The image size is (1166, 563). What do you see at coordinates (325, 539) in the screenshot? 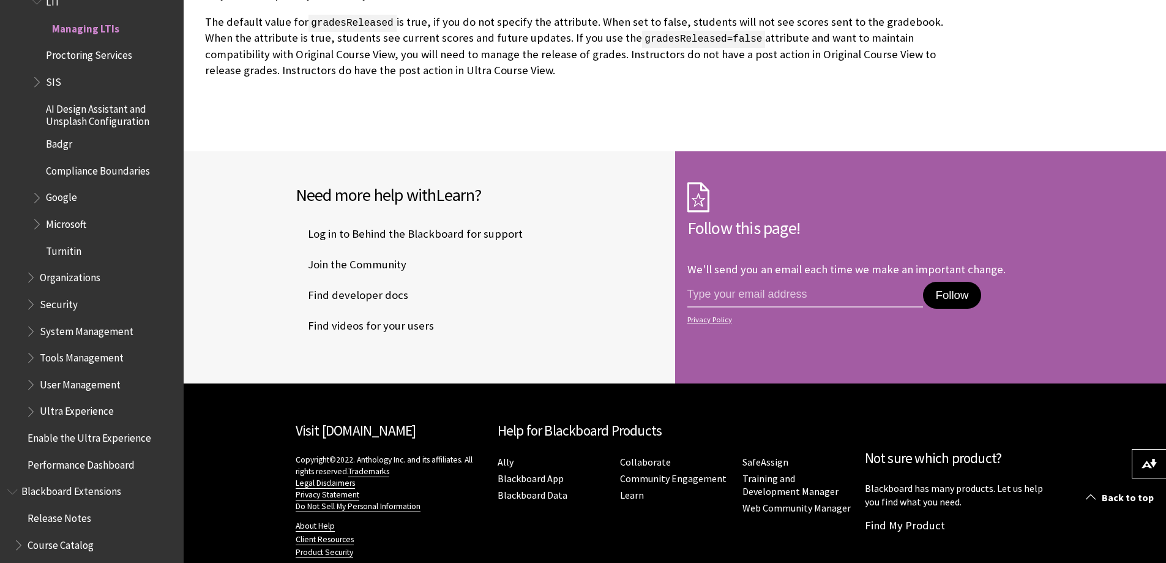
I see `a: Client Resources` at bounding box center [325, 539].